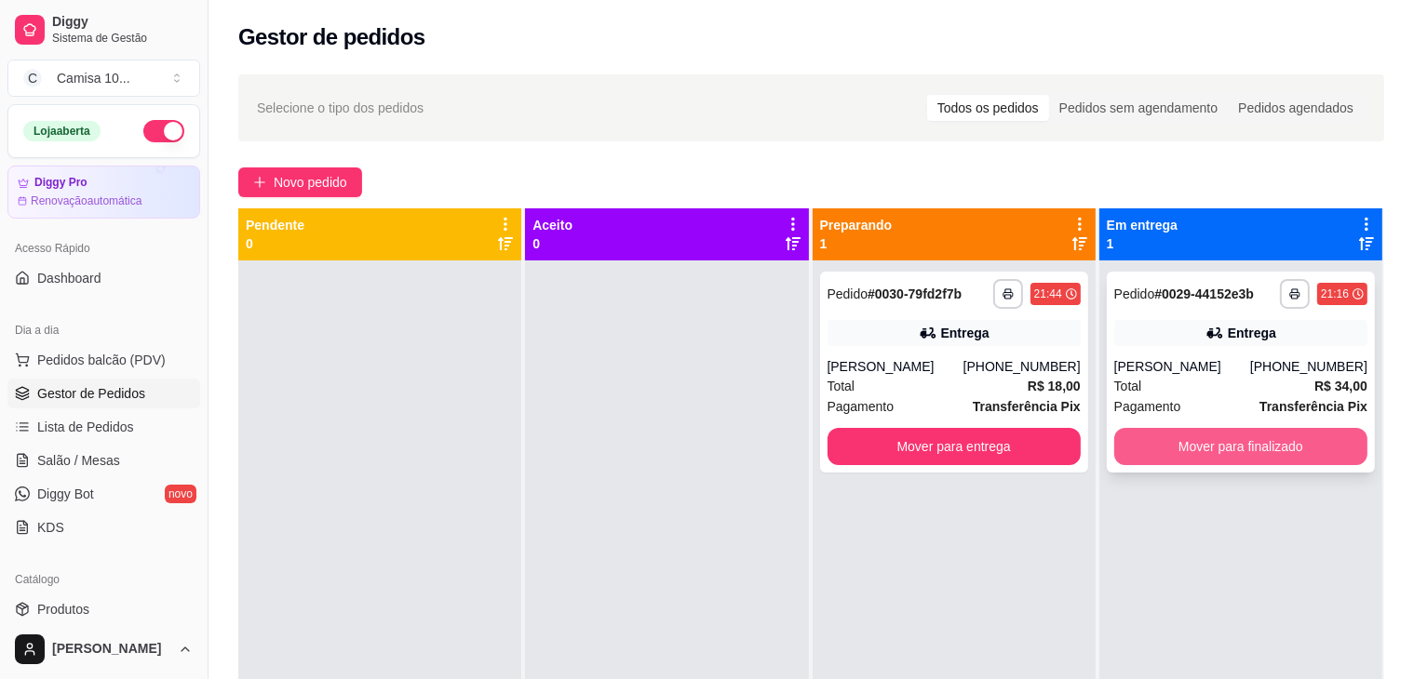 Image resolution: width=1414 pixels, height=679 pixels. What do you see at coordinates (954, 447) in the screenshot?
I see `button: Mover para entrega` at bounding box center [954, 447].